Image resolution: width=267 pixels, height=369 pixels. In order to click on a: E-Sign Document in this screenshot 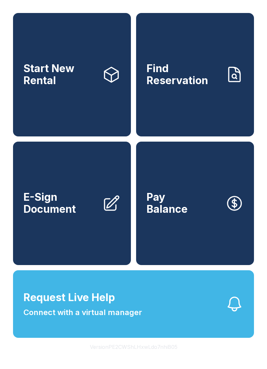, I will do `click(72, 204)`.